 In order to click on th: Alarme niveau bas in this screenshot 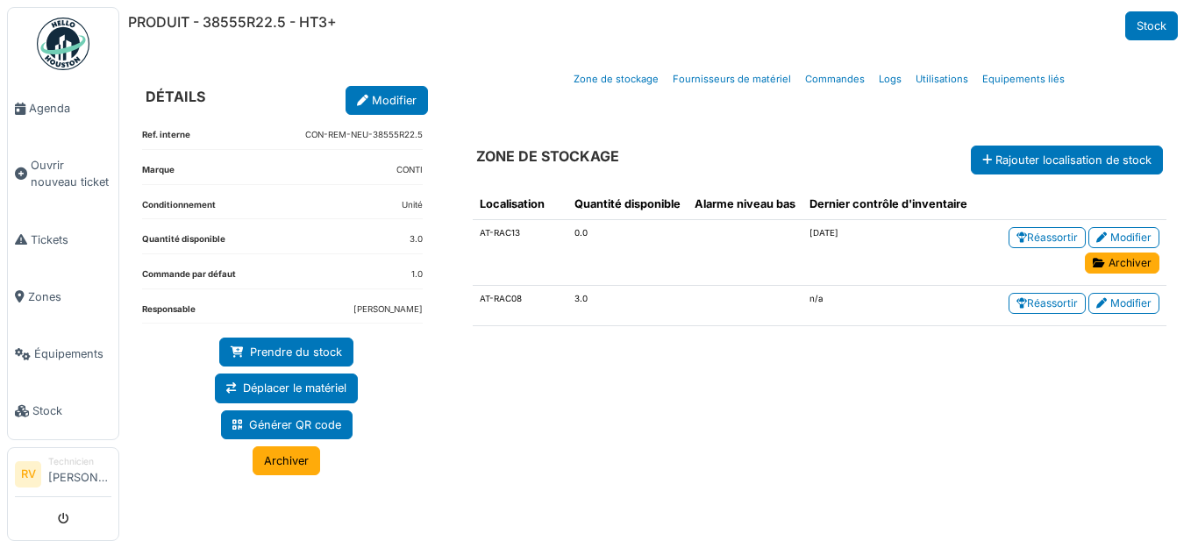, I will do `click(745, 204)`.